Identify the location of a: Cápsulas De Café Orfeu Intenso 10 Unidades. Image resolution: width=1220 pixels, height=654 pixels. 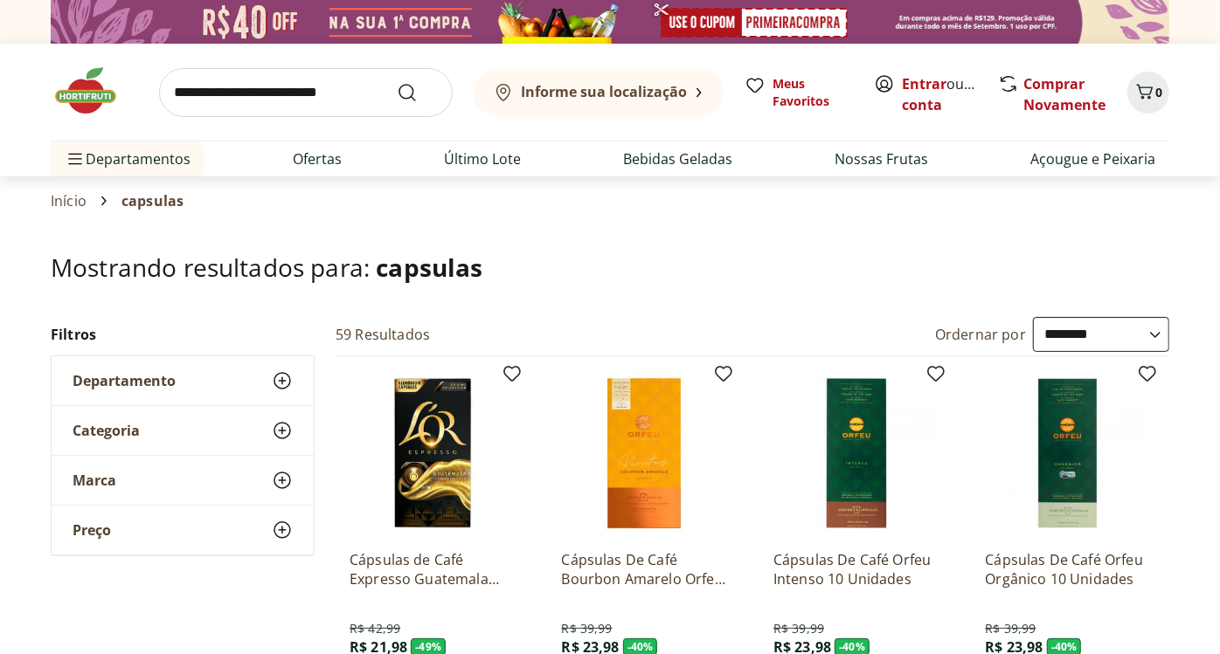
(856, 570).